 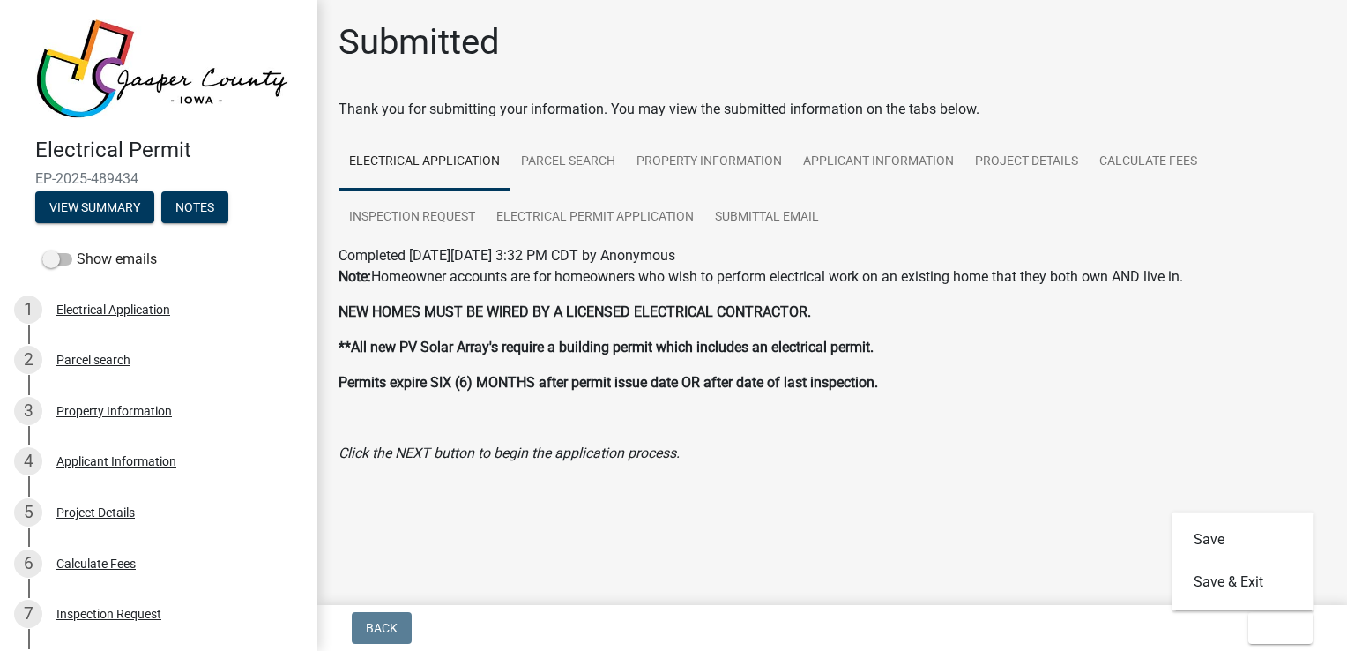 What do you see at coordinates (95, 512) in the screenshot?
I see `div: Project Details` at bounding box center [95, 512].